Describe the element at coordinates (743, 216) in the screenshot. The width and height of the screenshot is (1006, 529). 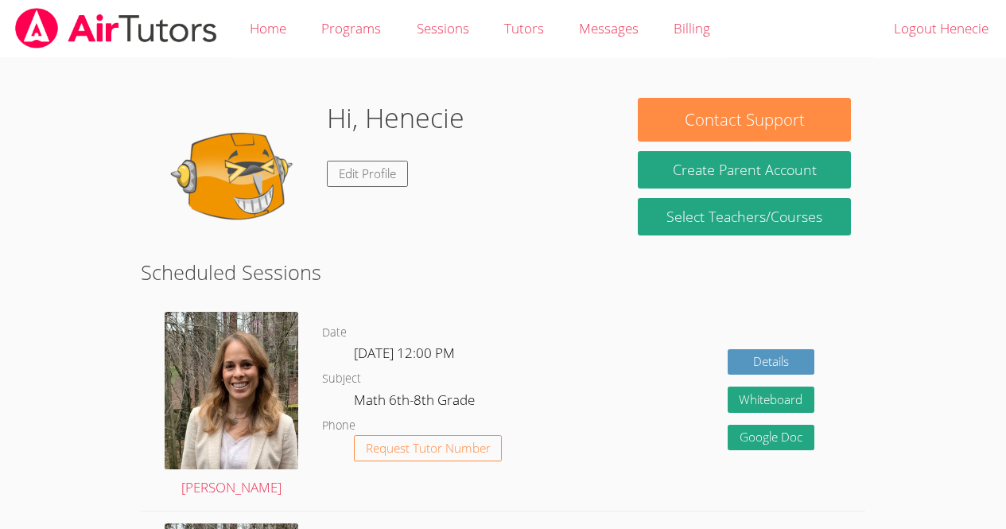
I see `a: Select Teachers/Courses` at that location.